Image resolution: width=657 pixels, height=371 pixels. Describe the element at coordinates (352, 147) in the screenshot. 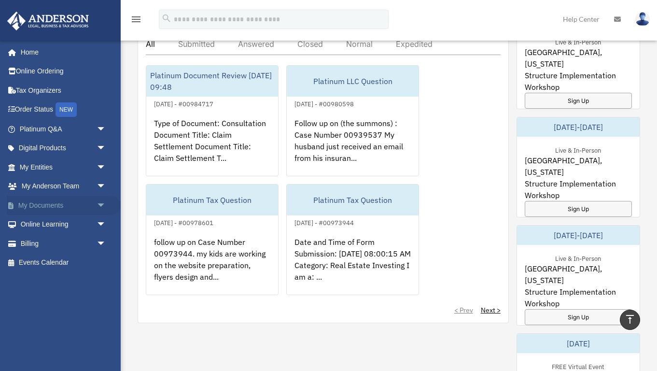

I see `div: Follow up on (the summons) : Case Number 00939537 My husband just received an email from his insu...` at that location.